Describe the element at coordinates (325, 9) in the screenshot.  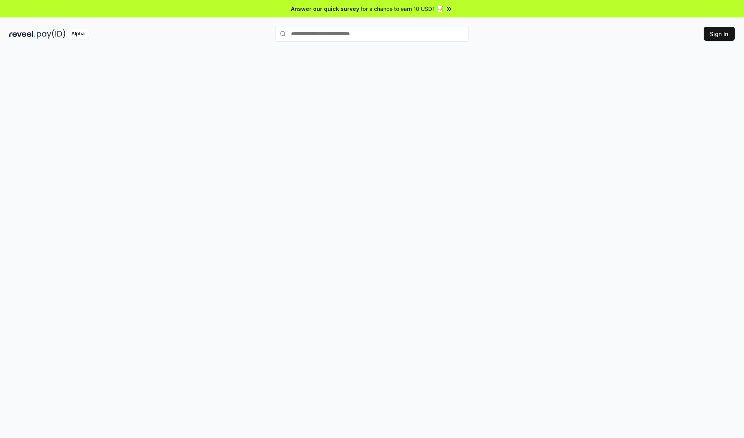
I see `span: Answer our quick survey` at that location.